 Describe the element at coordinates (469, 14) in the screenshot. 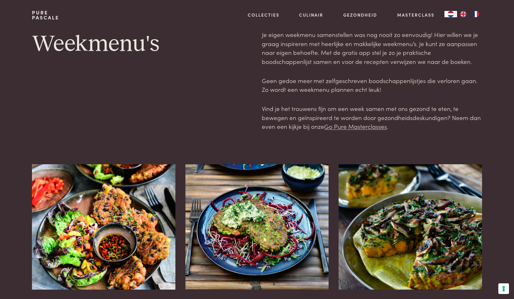

I see `ul: Language list` at that location.